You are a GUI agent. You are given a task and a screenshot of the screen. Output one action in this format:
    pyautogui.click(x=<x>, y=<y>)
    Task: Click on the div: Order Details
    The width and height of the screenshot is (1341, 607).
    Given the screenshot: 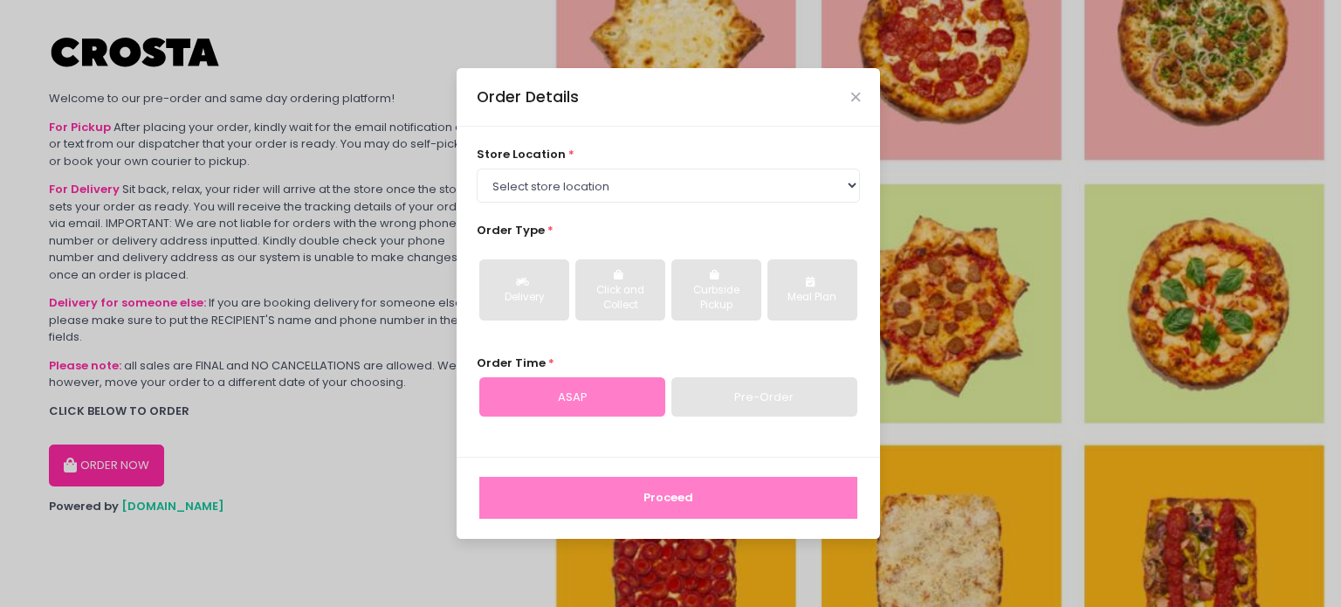 What is the action you would take?
    pyautogui.click(x=527, y=97)
    